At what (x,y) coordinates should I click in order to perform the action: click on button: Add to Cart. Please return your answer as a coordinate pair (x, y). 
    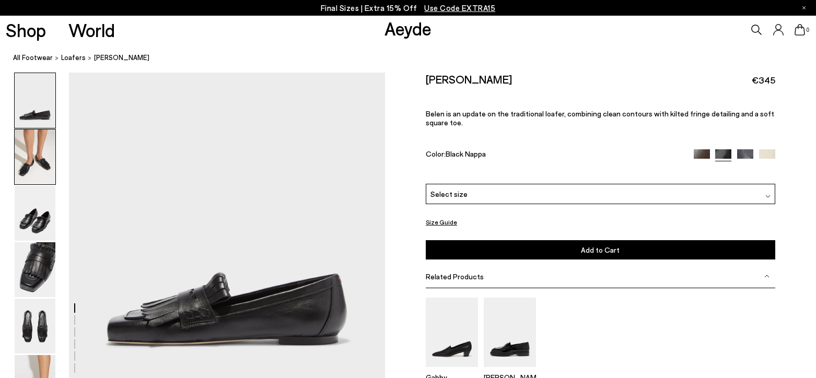
    Looking at the image, I should click on (600, 249).